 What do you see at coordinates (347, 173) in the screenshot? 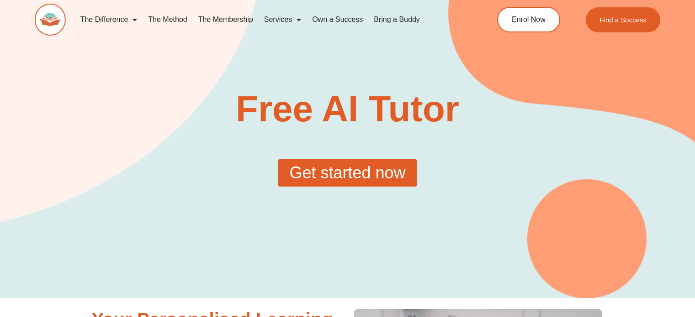
I see `span: Get started now` at bounding box center [347, 173].